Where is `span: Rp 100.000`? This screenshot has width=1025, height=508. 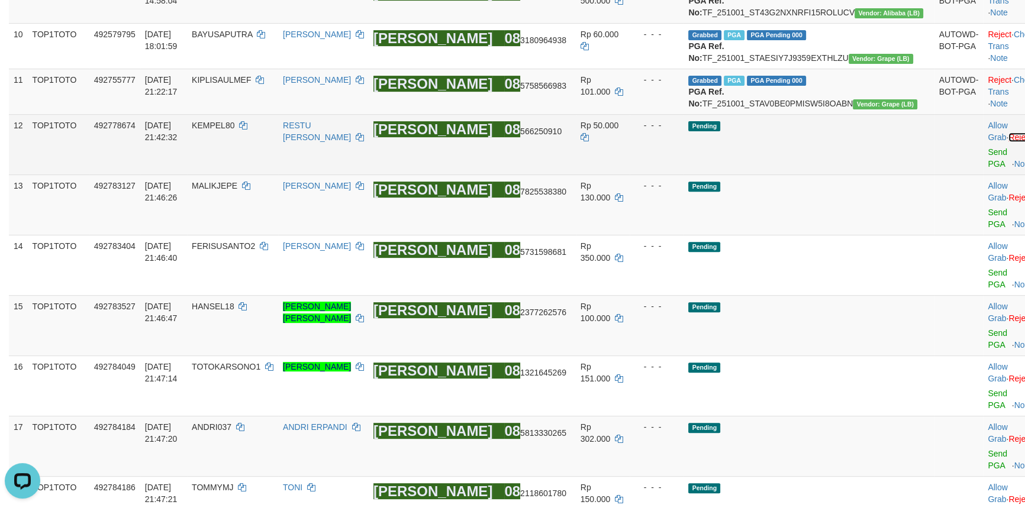 span: Rp 100.000 is located at coordinates (595, 312).